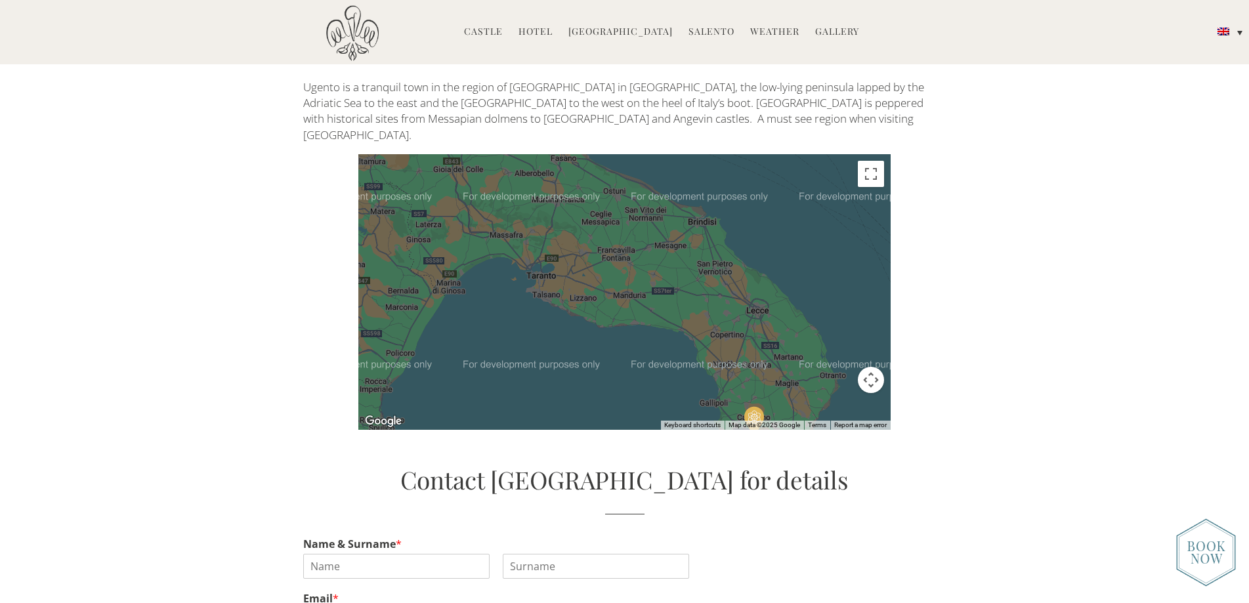 This screenshot has width=1249, height=603. Describe the element at coordinates (774, 32) in the screenshot. I see `a: Weather` at that location.